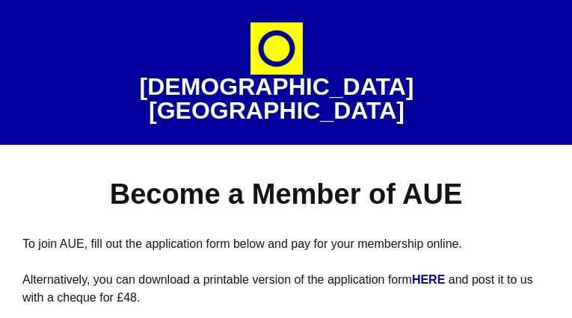 Image resolution: width=572 pixels, height=318 pixels. I want to click on a: HERE, so click(430, 280).